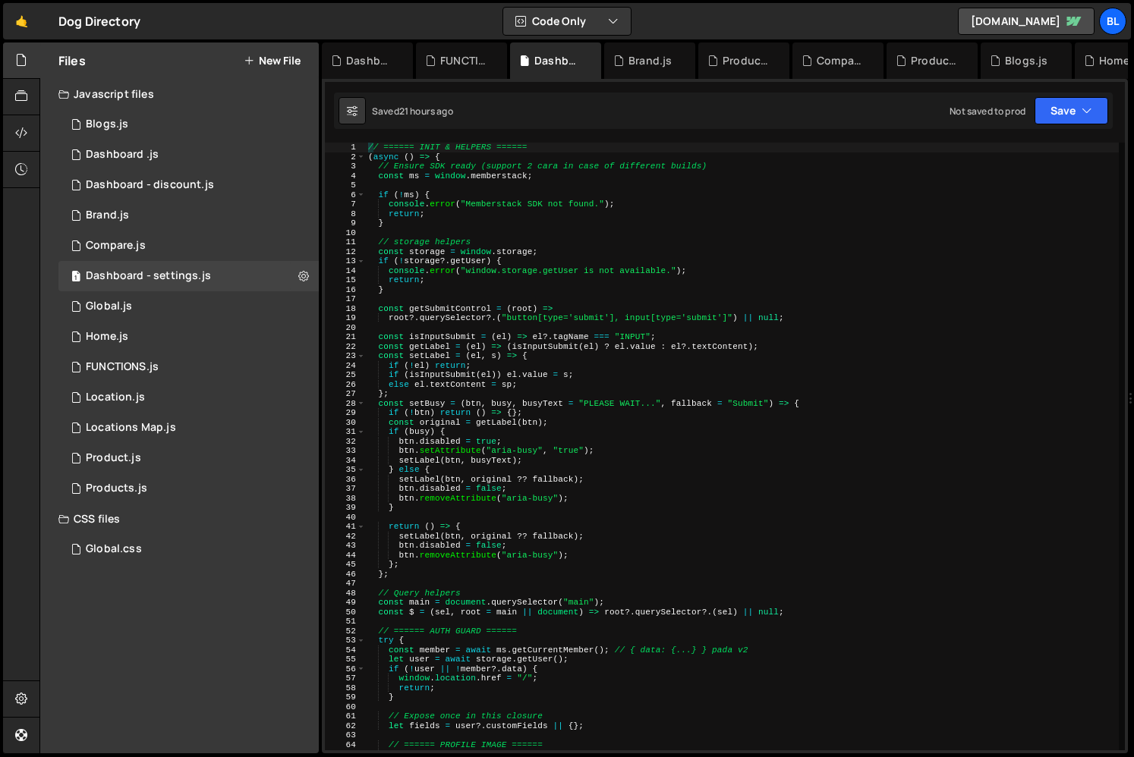  What do you see at coordinates (108, 307) in the screenshot?
I see `div: Global.js` at bounding box center [108, 307].